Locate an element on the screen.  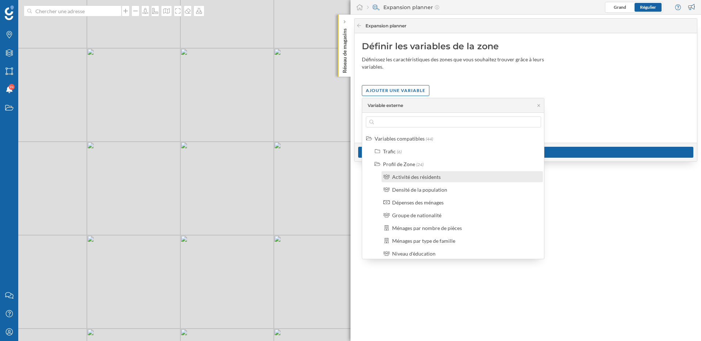
div: Variables compatibles is located at coordinates (399, 138).